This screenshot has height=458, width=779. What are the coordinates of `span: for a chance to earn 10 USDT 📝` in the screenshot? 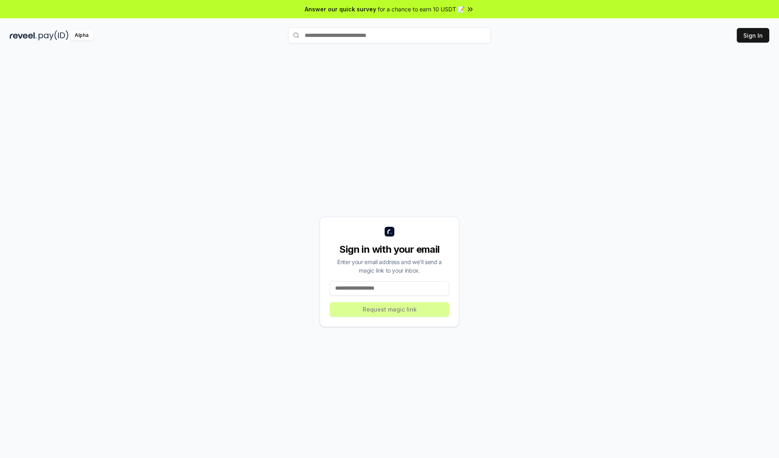 It's located at (421, 9).